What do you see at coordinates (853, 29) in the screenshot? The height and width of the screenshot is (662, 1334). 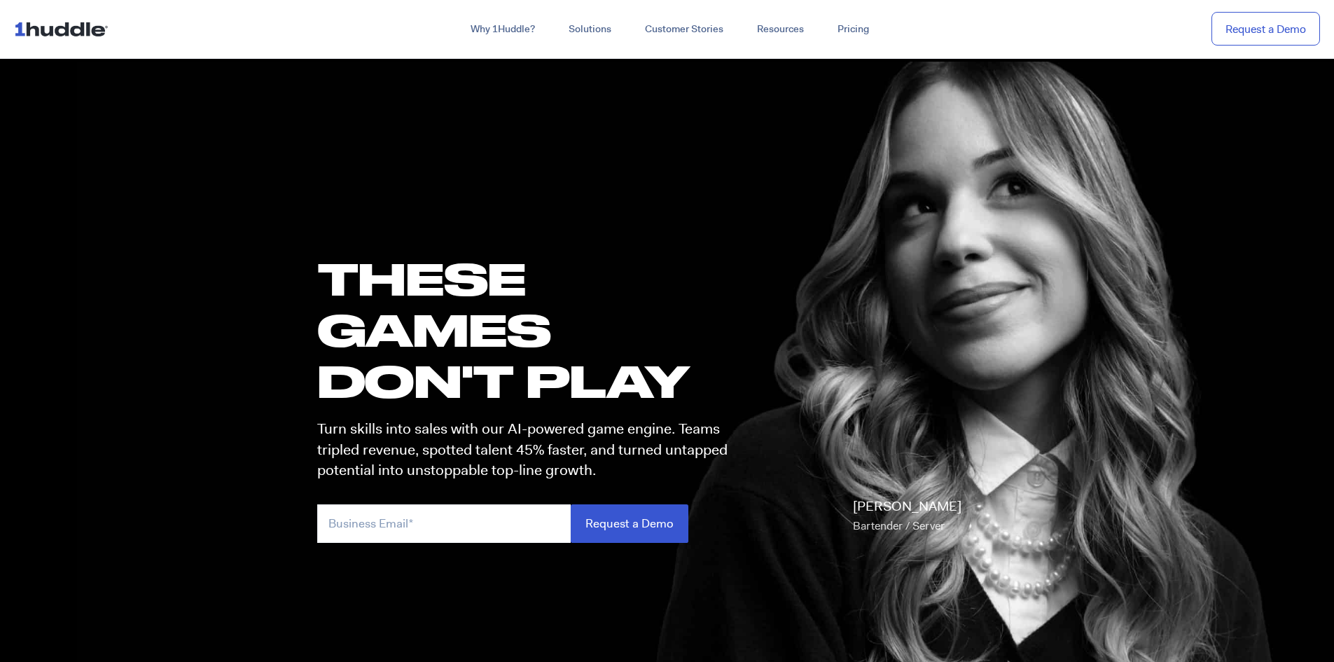 I see `a: Pricing` at bounding box center [853, 29].